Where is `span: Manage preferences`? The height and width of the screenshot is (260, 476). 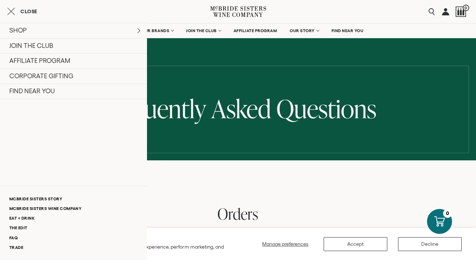 span: Manage preferences is located at coordinates (285, 244).